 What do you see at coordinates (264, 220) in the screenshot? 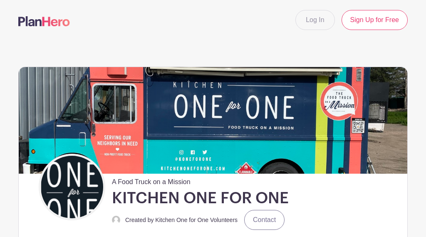
I see `a: Contact` at bounding box center [264, 220].